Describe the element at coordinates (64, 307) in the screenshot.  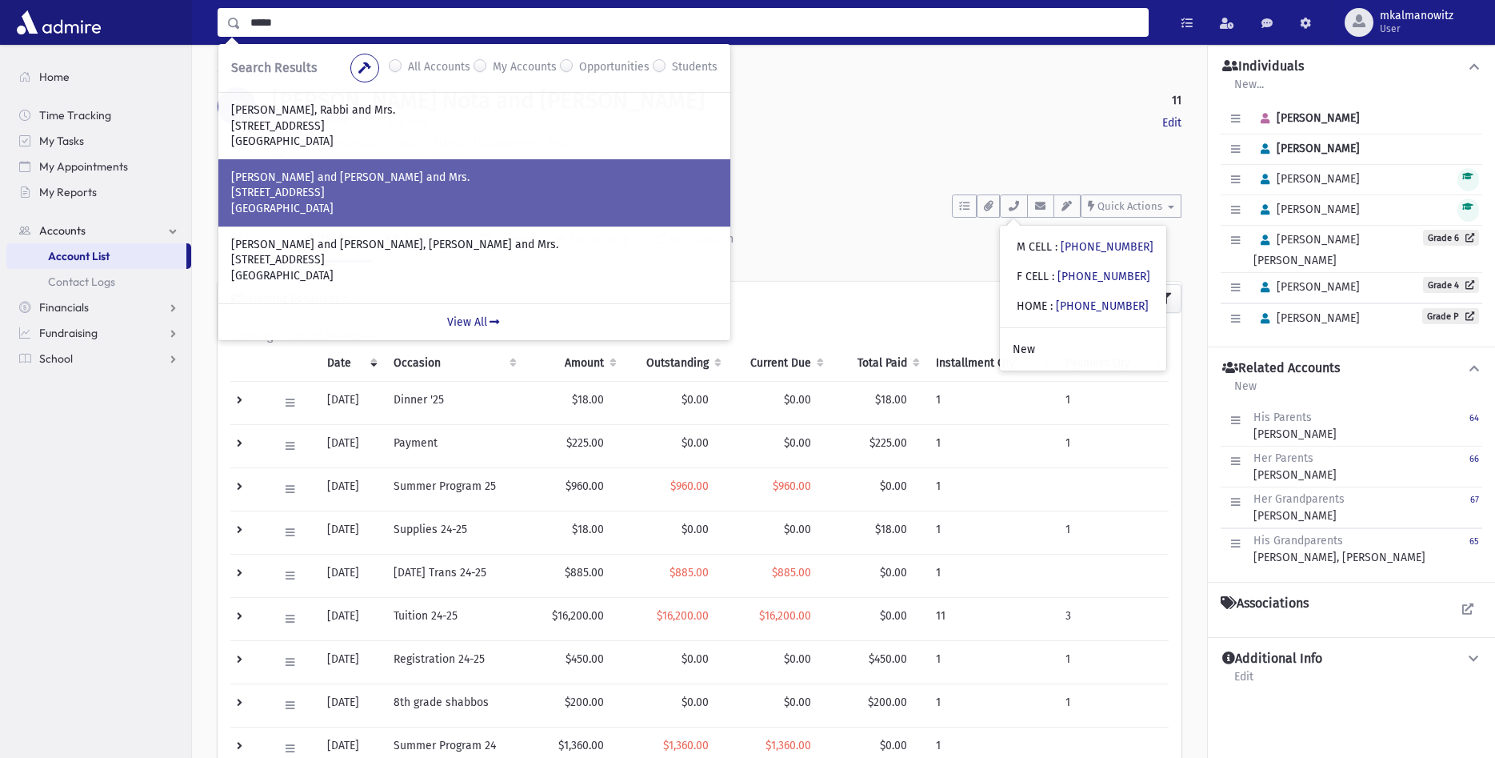
I see `span: Financials` at that location.